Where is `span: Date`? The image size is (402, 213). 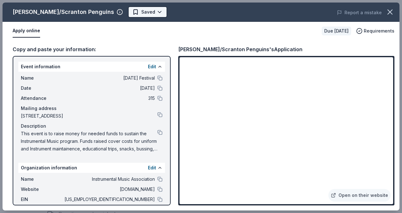 span: Date is located at coordinates (42, 88).